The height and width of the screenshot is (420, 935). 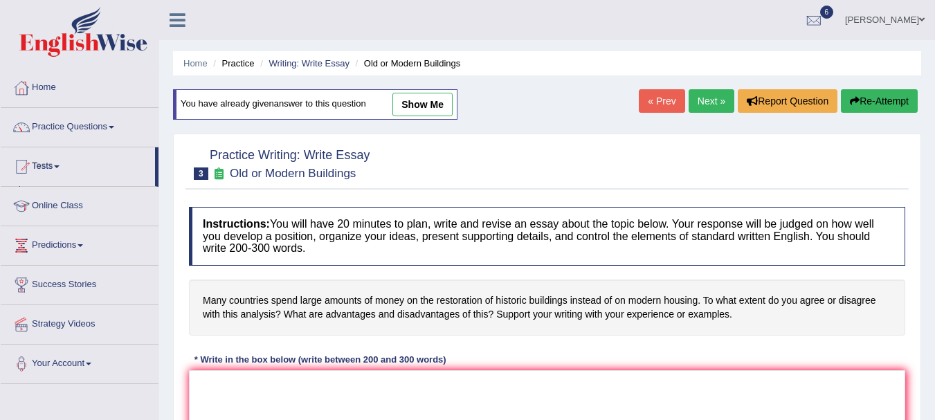 What do you see at coordinates (879, 101) in the screenshot?
I see `button: Re-Attempt` at bounding box center [879, 101].